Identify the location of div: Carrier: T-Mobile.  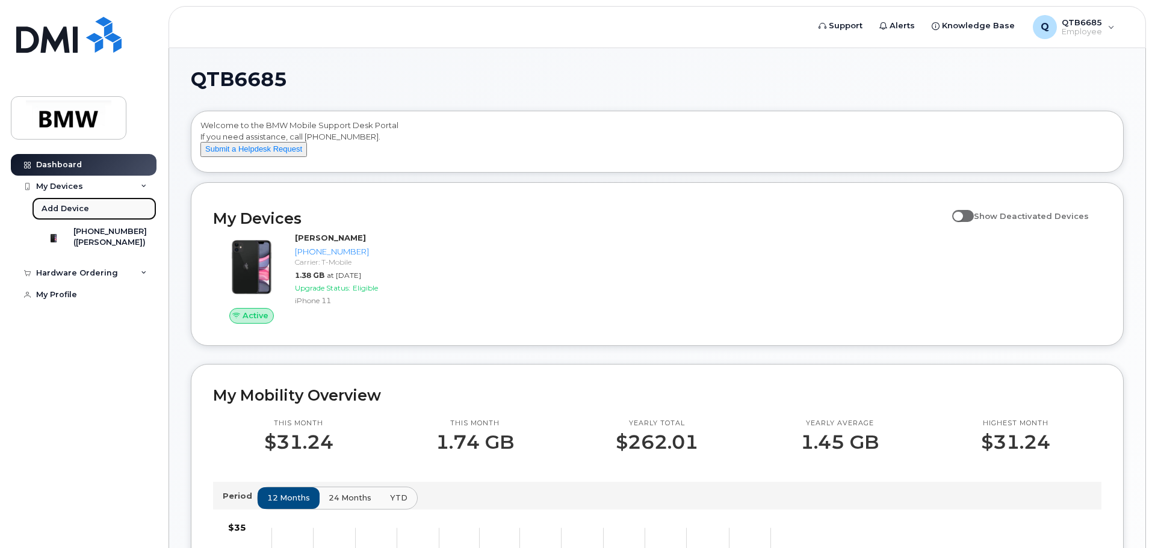
(357, 262).